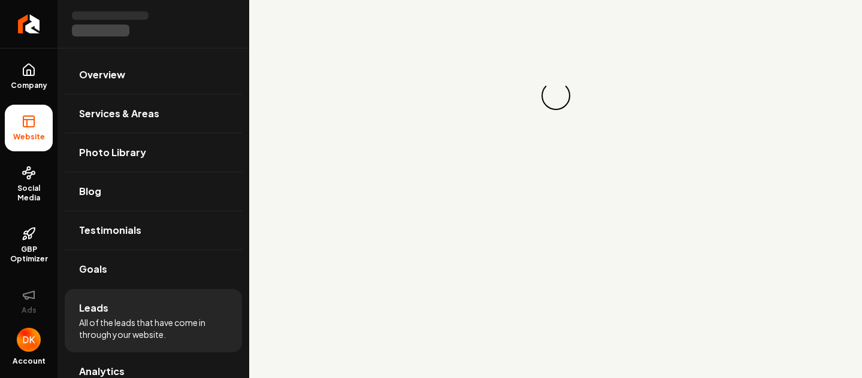  Describe the element at coordinates (102, 75) in the screenshot. I see `span: Overview` at that location.